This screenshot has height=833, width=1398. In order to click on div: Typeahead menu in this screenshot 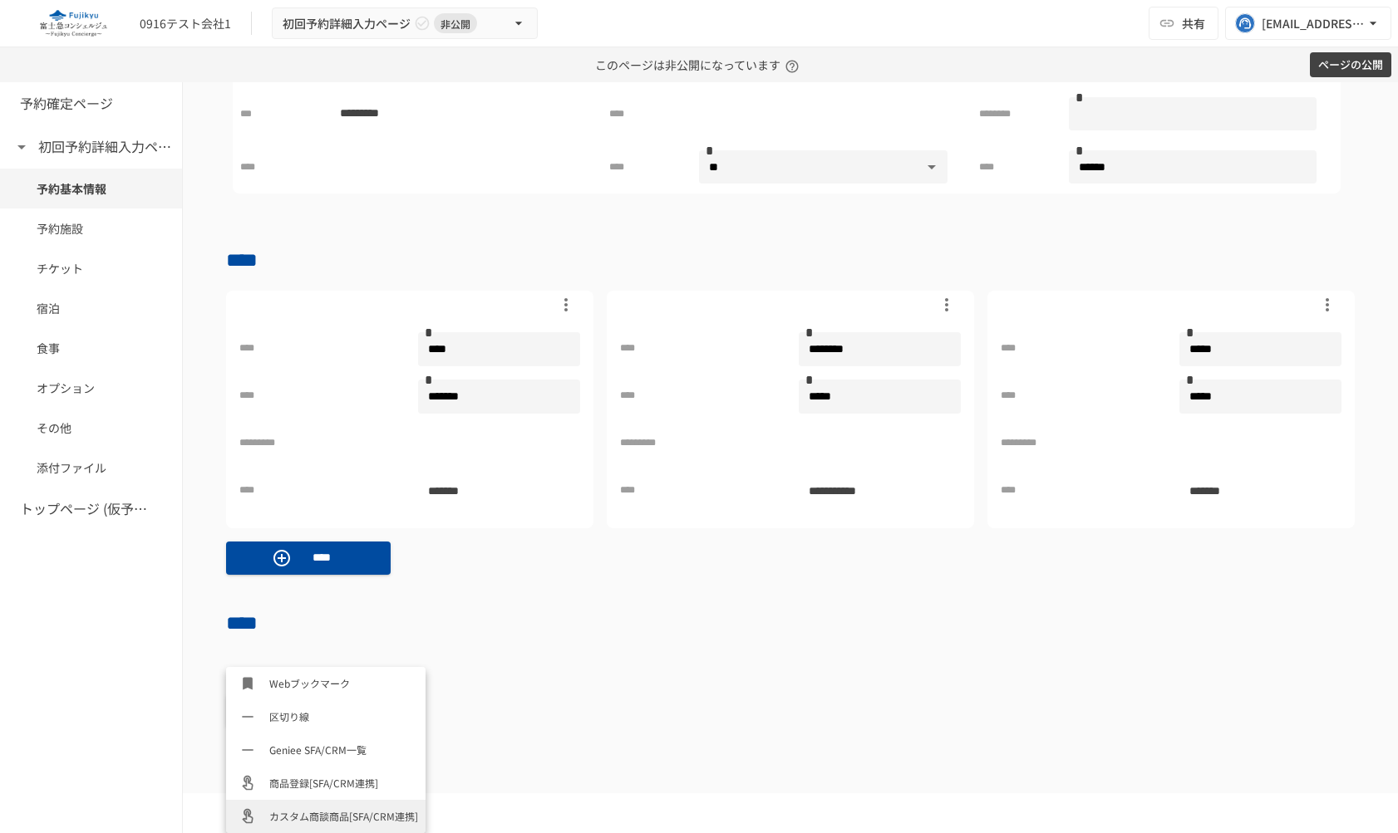, I will do `click(790, 657)`.